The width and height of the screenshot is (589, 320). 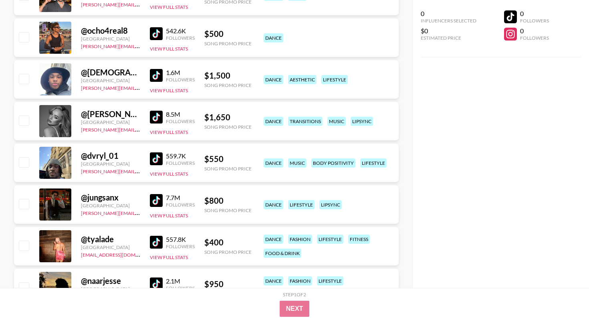 I want to click on div: @ dvryl_01, so click(x=111, y=155).